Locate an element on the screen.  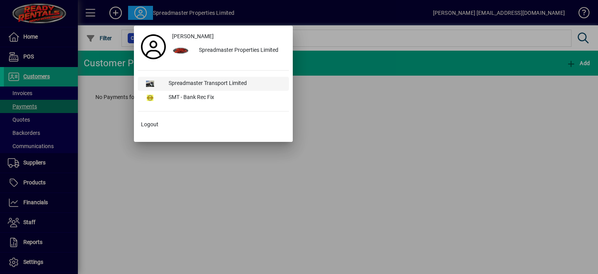
button: SMT - Bank Rec Fix is located at coordinates (213, 98).